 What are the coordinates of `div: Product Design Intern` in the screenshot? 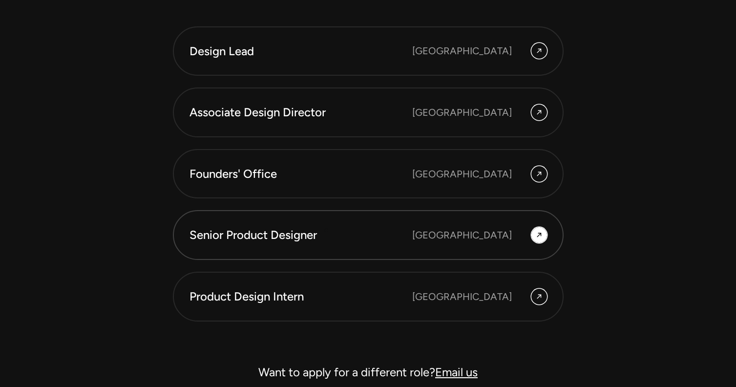 It's located at (301, 297).